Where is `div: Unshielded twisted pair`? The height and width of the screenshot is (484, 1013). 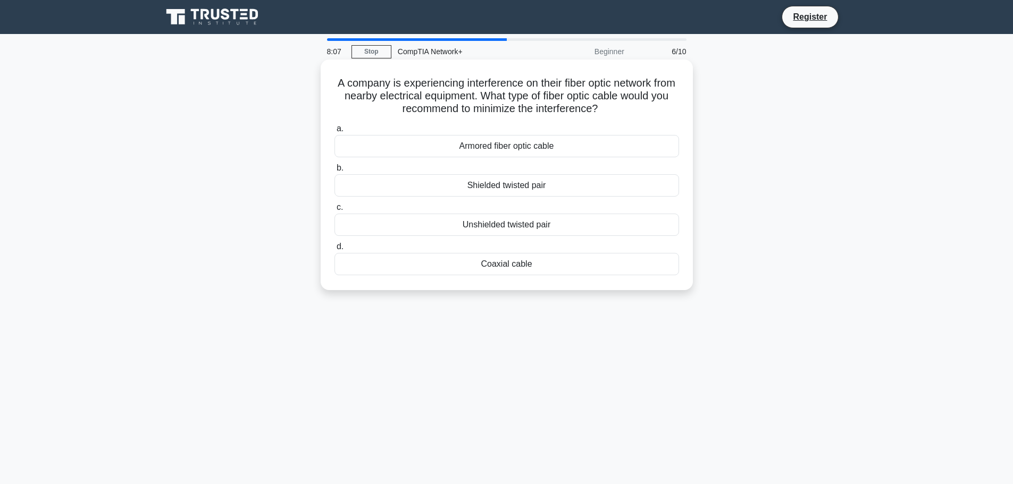 div: Unshielded twisted pair is located at coordinates (507, 225).